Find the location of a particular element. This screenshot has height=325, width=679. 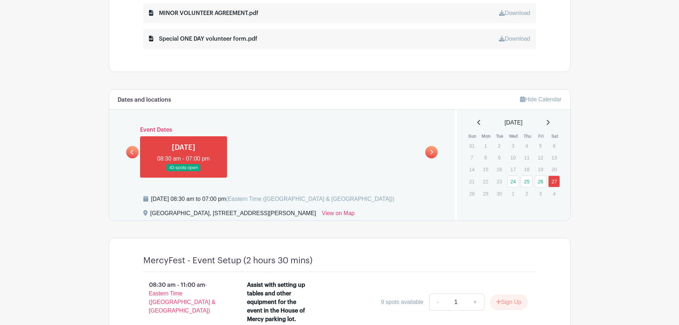

th: Mon is located at coordinates (486, 136).